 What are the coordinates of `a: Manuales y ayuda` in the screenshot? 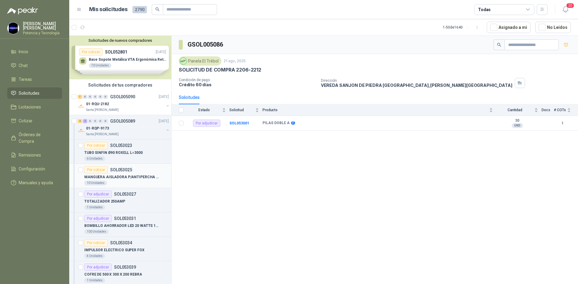 It's located at (35, 183).